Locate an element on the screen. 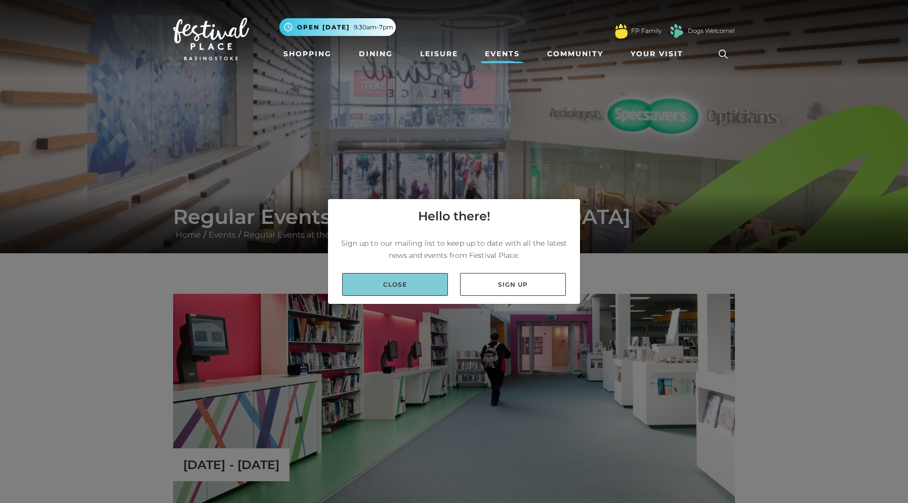 This screenshot has width=908, height=503. a: FP Family is located at coordinates (646, 31).